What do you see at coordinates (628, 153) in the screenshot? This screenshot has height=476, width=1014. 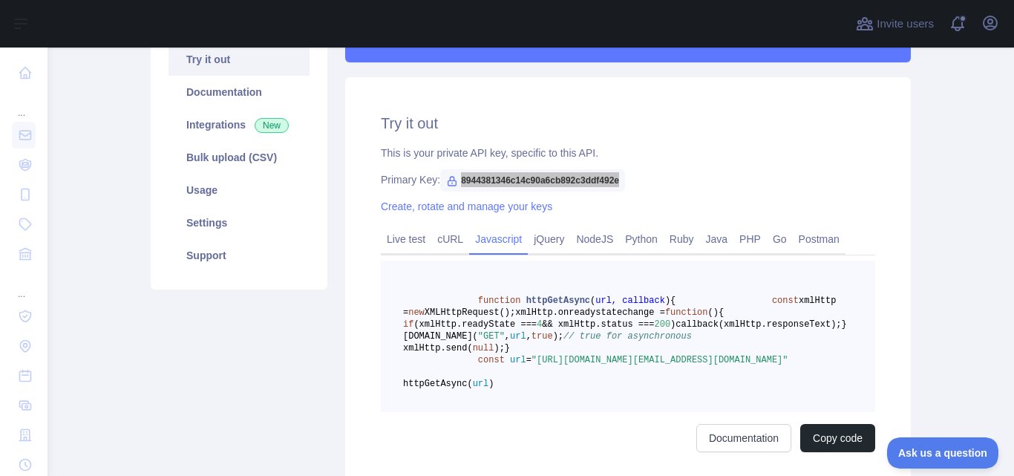 I see `div: This is your private API key, specific to this API.` at bounding box center [628, 153].